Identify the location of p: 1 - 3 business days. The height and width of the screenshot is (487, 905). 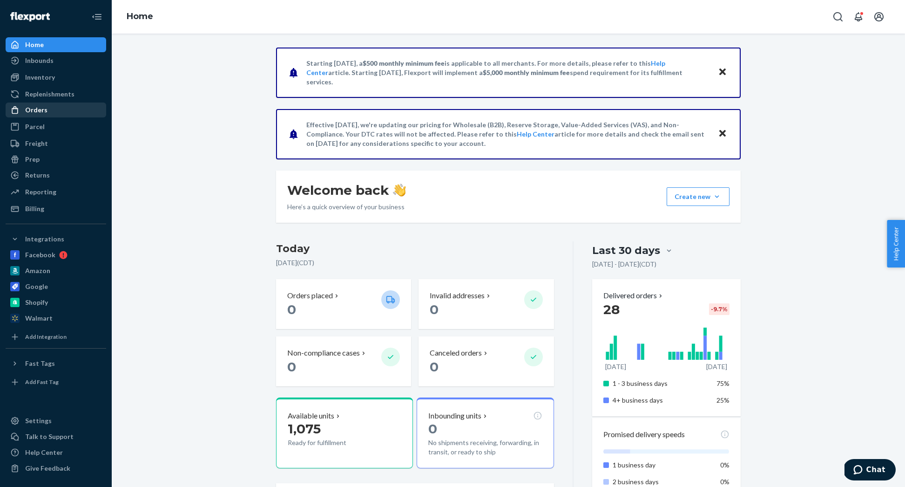
(659, 383).